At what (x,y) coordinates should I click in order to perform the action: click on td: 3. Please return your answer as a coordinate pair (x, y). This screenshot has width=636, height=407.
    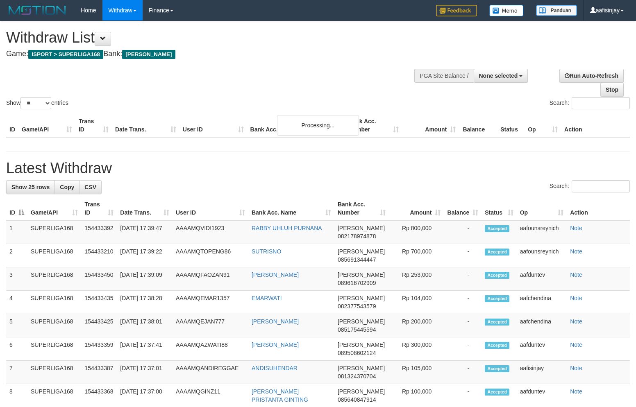
    Looking at the image, I should click on (17, 279).